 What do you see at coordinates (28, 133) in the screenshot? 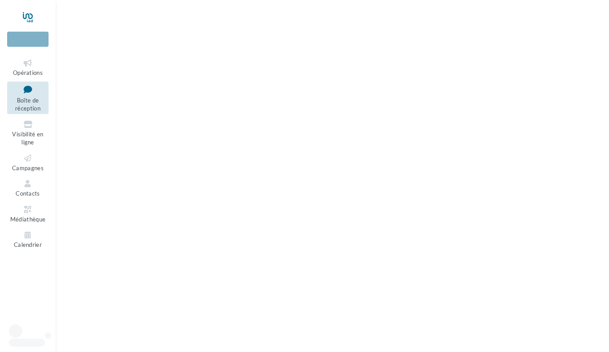
I see `a: Visibilité en ligne` at bounding box center [28, 133].